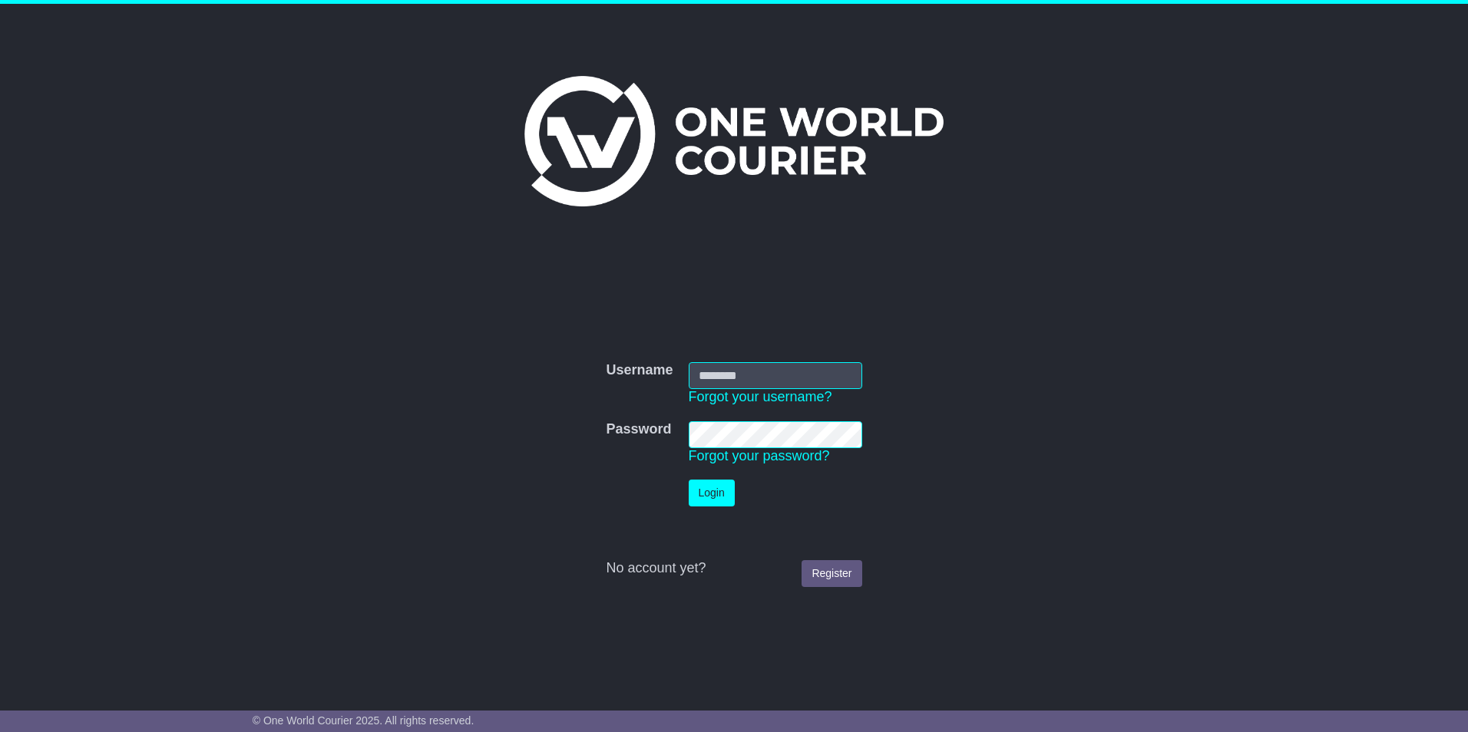 The height and width of the screenshot is (732, 1468). Describe the element at coordinates (638, 430) in the screenshot. I see `label: Password` at that location.